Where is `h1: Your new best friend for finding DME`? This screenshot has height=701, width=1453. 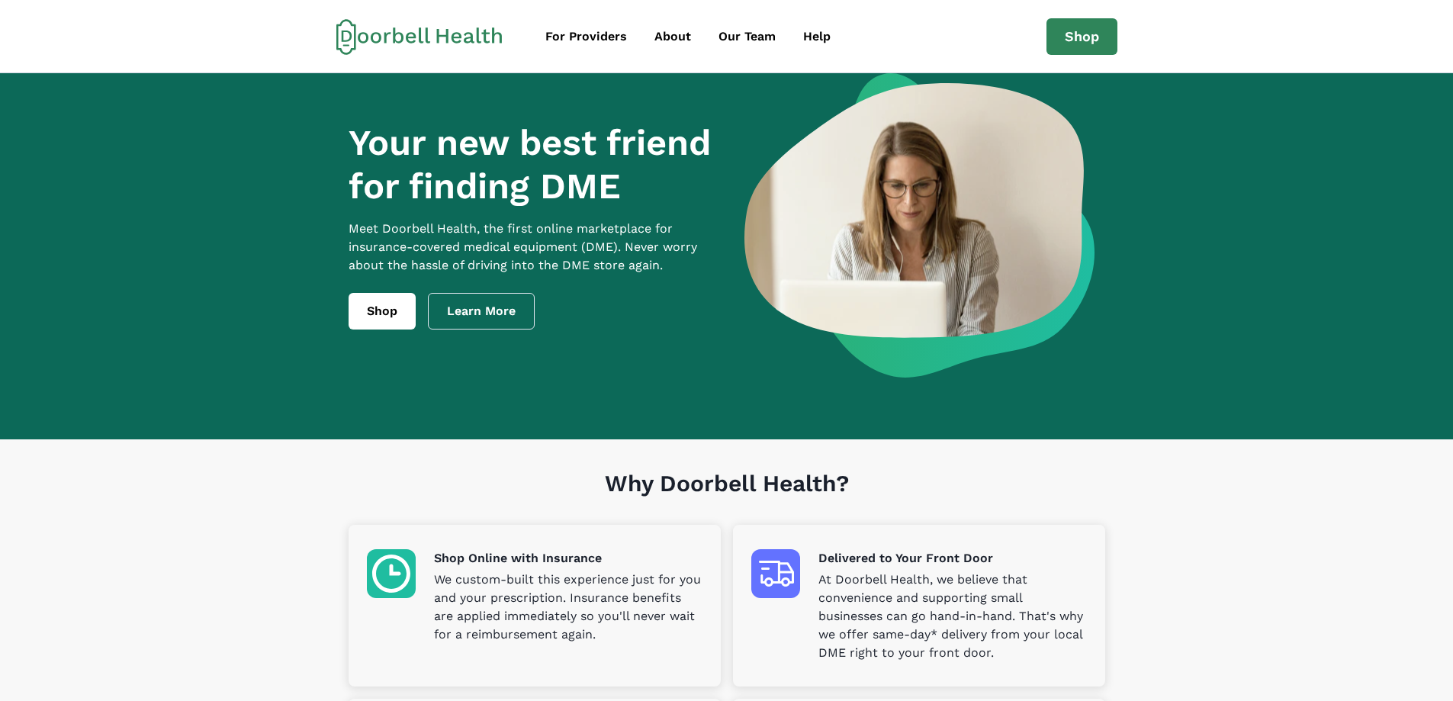 h1: Your new best friend for finding DME is located at coordinates (534, 164).